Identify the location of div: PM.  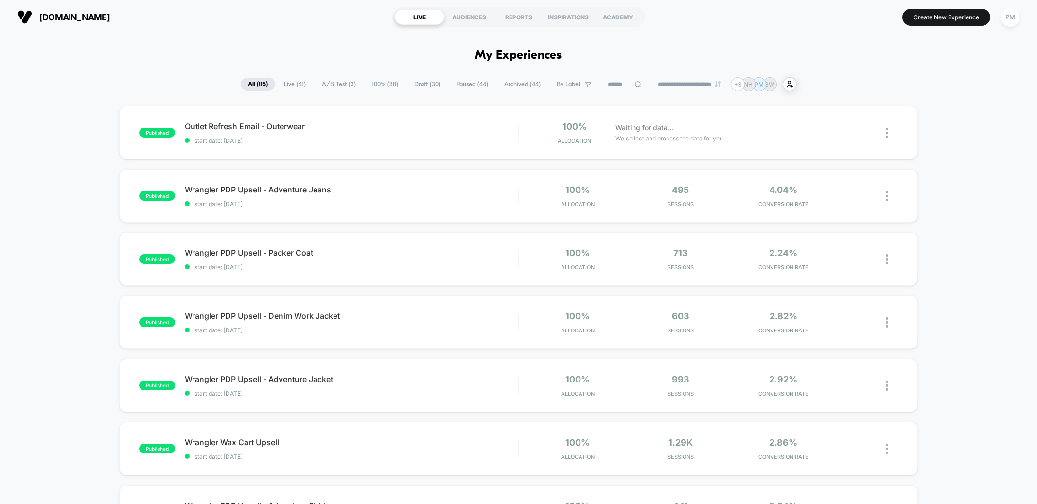
(1010, 17).